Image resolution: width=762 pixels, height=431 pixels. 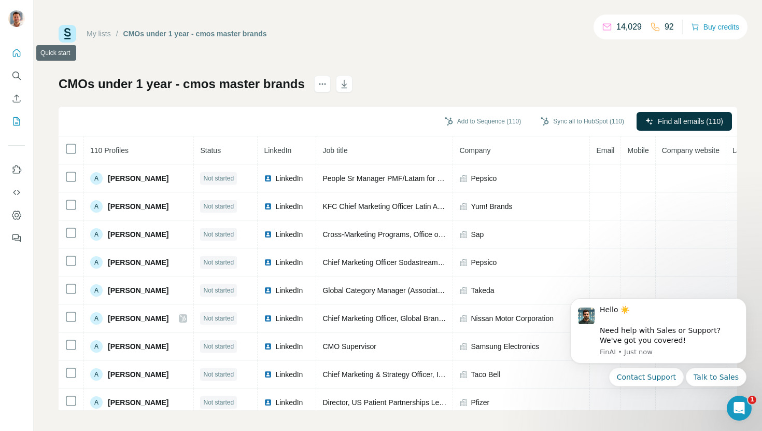 What do you see at coordinates (67, 34) in the screenshot?
I see `img: Surfe Logo` at bounding box center [67, 34].